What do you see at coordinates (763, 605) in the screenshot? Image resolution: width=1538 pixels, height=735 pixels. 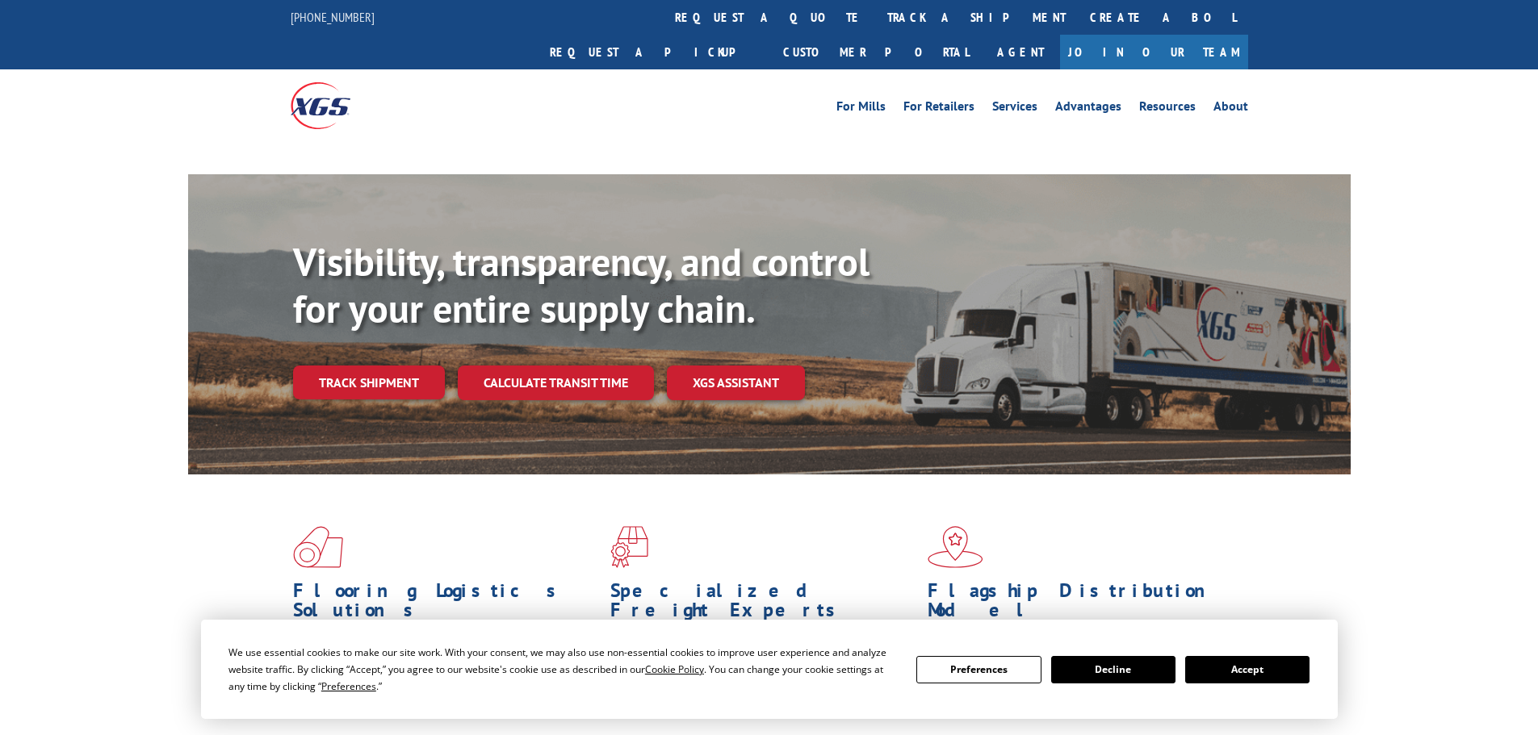 I see `h1: Specialized Freight Experts` at bounding box center [763, 605].